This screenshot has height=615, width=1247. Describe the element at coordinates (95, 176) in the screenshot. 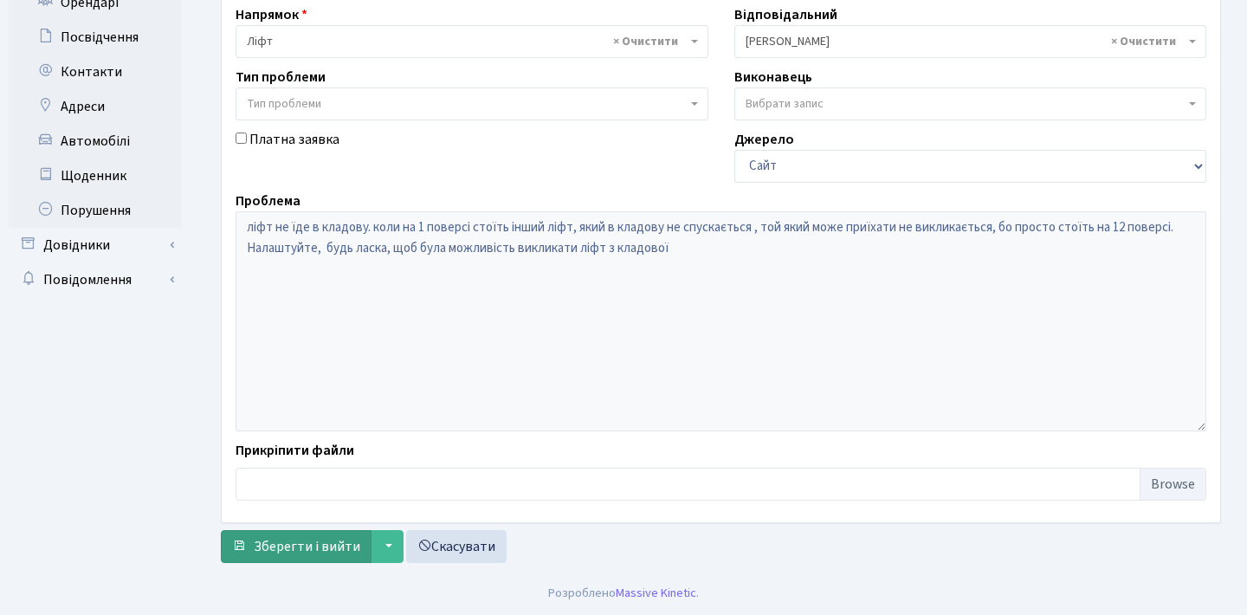

I see `a: Щоденник` at that location.